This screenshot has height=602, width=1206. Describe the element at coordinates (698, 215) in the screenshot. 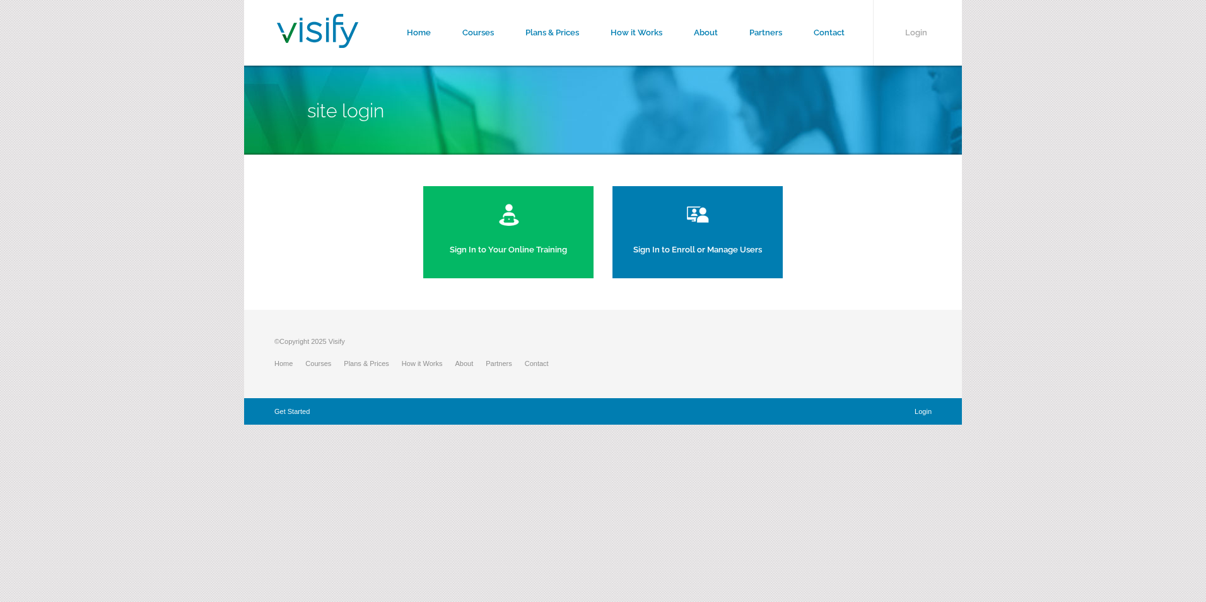

I see `img: manage users` at that location.